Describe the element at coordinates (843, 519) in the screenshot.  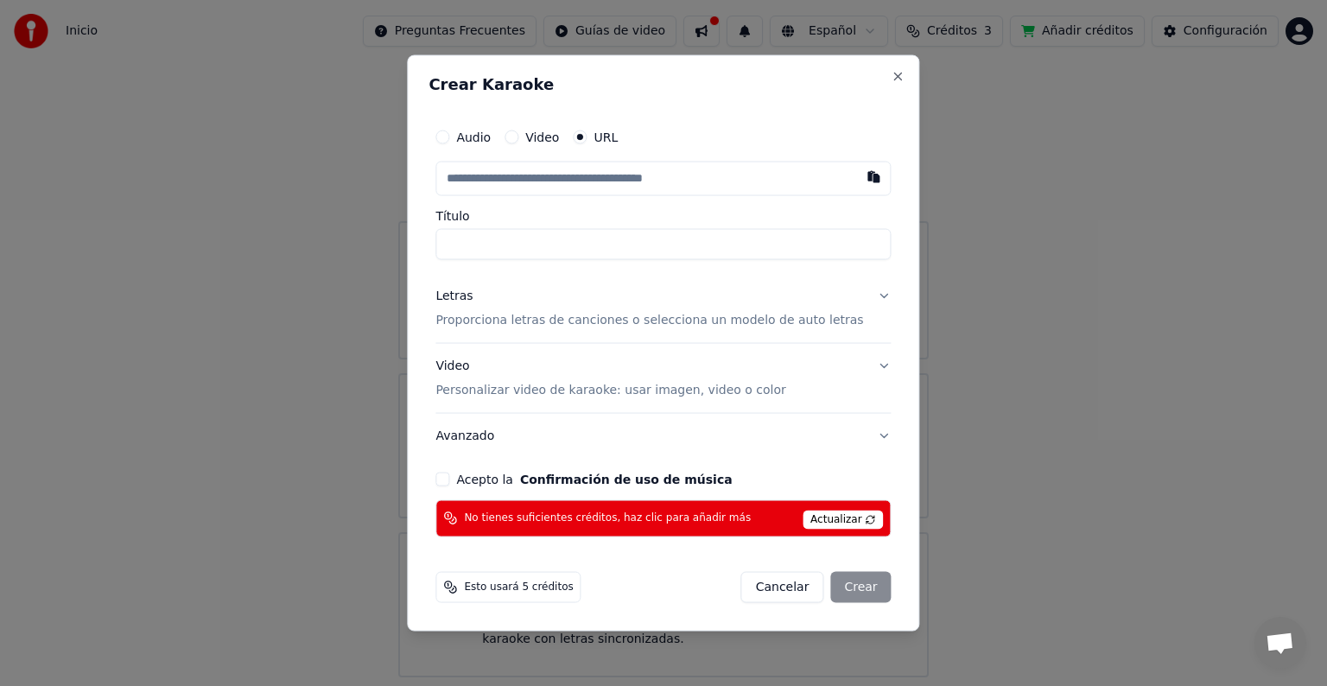
I see `span: Actualizar` at that location.